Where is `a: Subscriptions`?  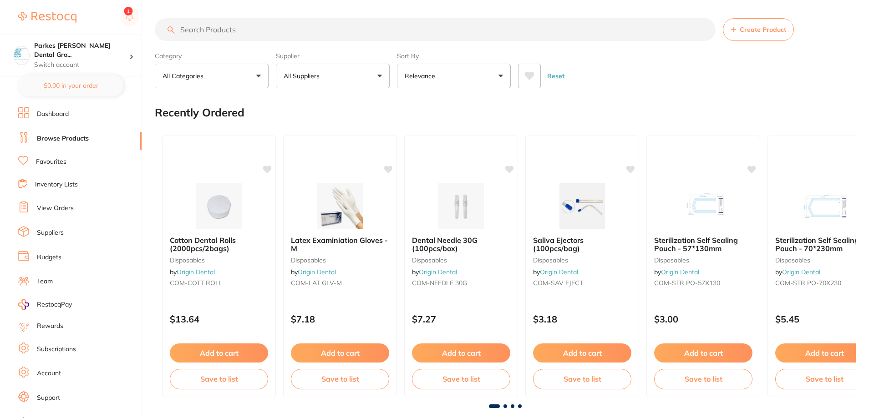
a: Subscriptions is located at coordinates (56, 349).